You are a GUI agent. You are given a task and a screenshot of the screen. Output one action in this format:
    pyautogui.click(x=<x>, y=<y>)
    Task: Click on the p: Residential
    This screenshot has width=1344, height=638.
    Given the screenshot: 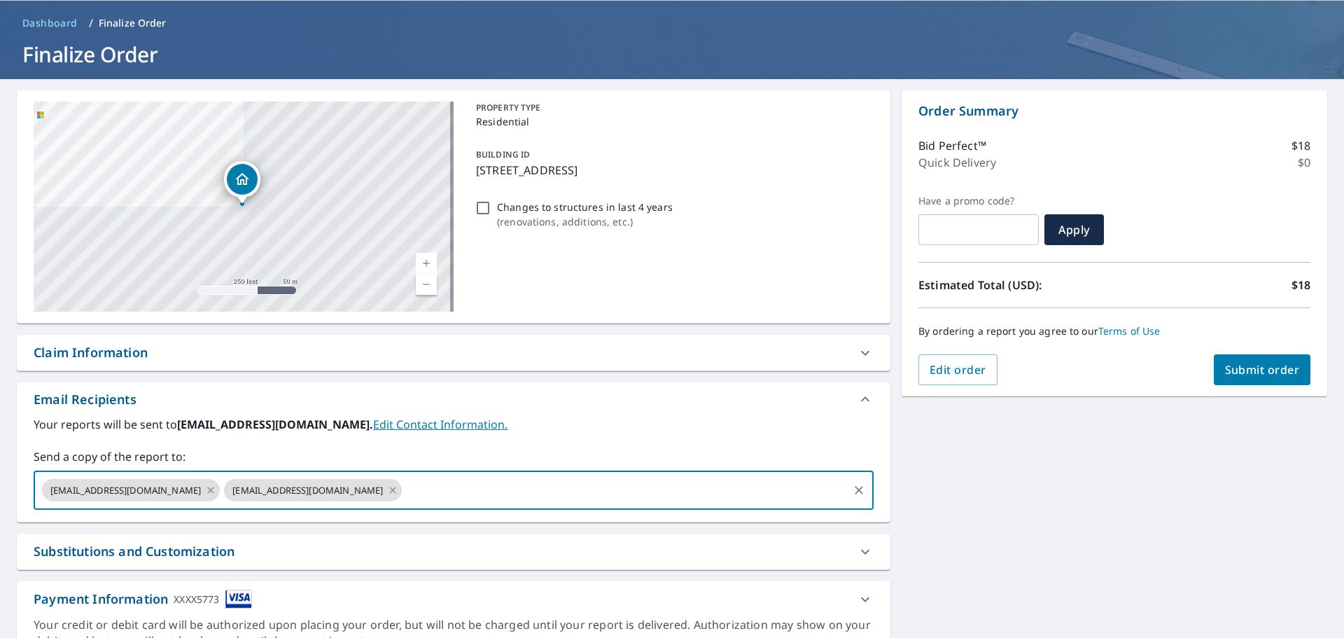 What is the action you would take?
    pyautogui.click(x=672, y=121)
    